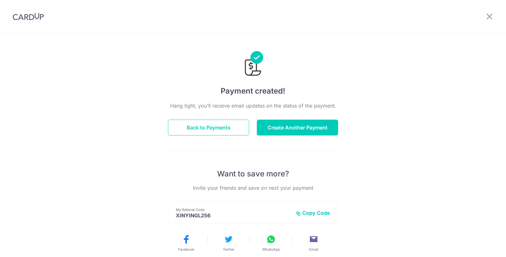  I want to click on p: Hang tight, you’ll receive email updates on the status of the payment., so click(253, 106).